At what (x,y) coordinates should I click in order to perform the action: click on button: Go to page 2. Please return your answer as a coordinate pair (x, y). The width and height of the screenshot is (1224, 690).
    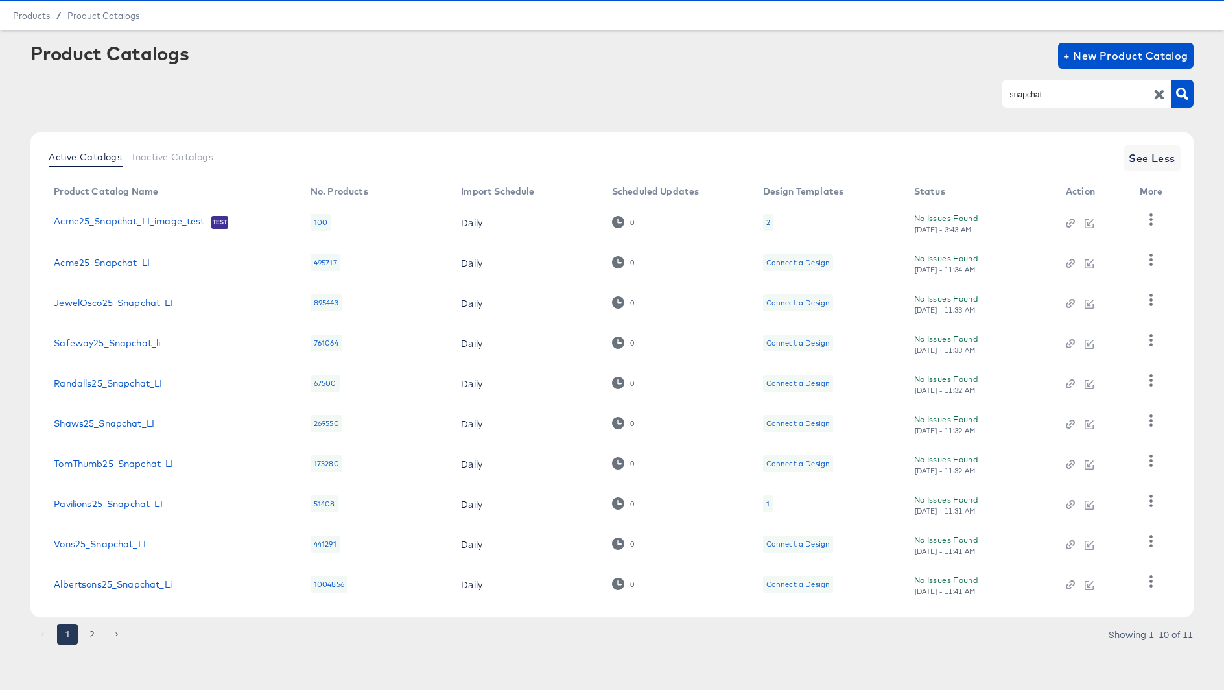
    Looking at the image, I should click on (92, 634).